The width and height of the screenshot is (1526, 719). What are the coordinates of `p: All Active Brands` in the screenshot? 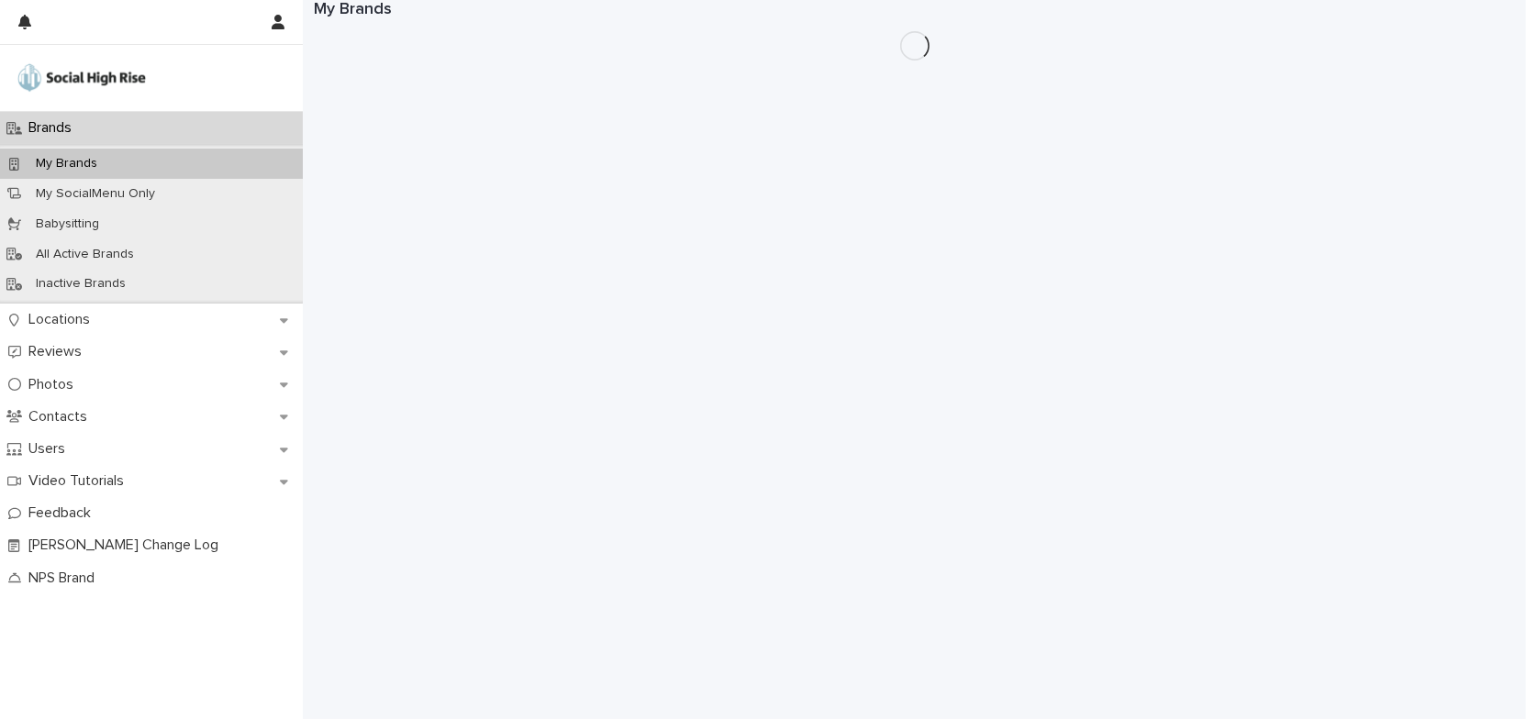 It's located at (84, 254).